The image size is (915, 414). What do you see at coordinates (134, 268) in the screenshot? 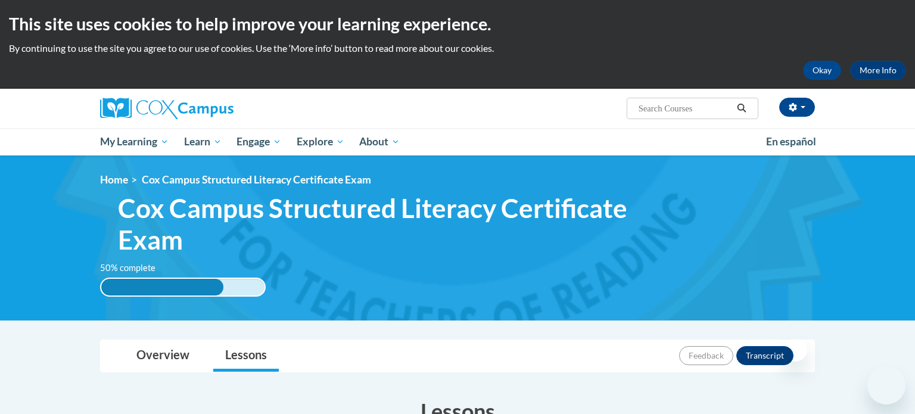
I see `label: 50% complete` at bounding box center [134, 268].